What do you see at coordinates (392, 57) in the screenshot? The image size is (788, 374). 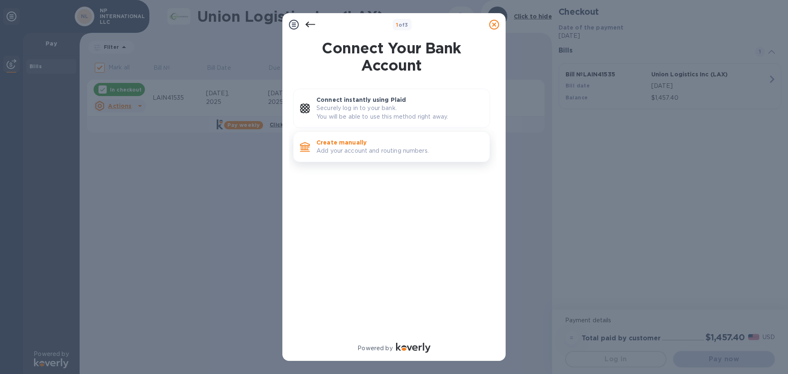 I see `h1: Connect Your Bank Account` at bounding box center [392, 57].